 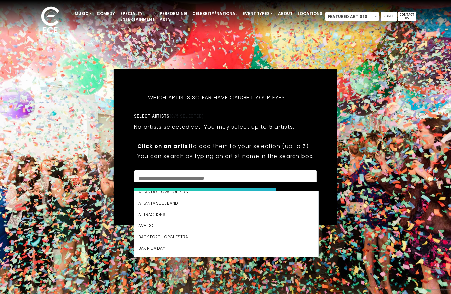 I want to click on li: Attractions, so click(x=226, y=215).